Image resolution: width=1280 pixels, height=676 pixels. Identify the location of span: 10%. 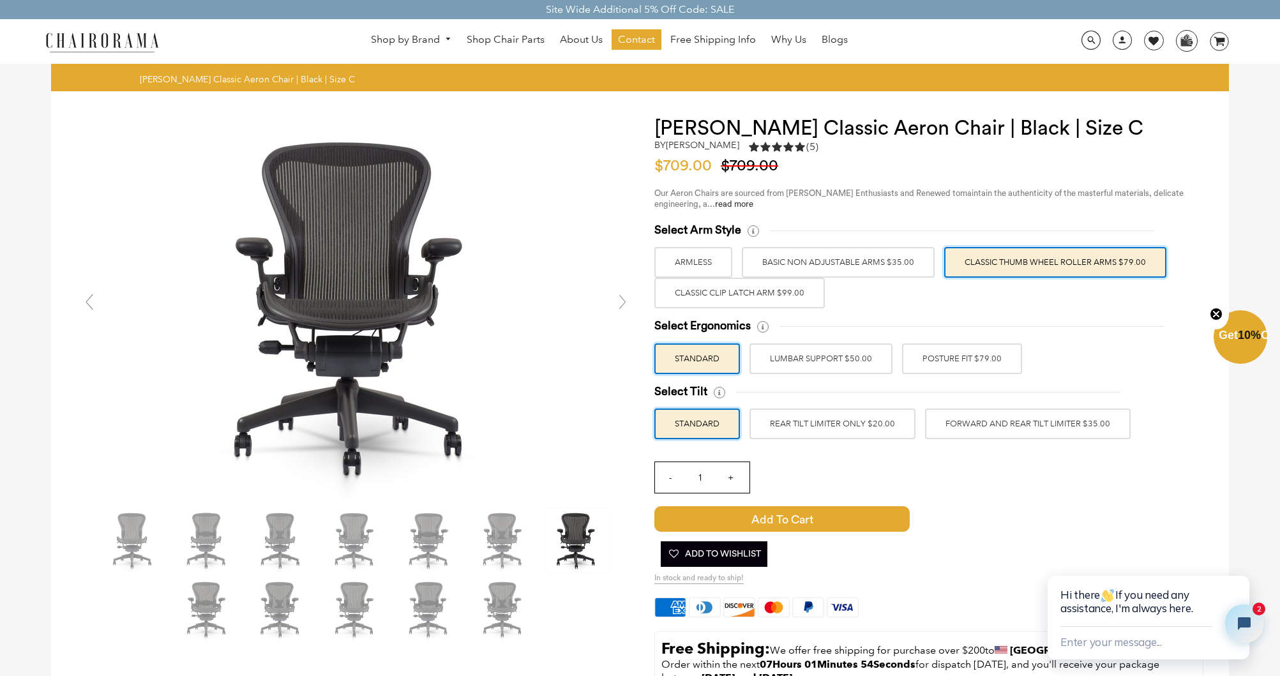
(1249, 335).